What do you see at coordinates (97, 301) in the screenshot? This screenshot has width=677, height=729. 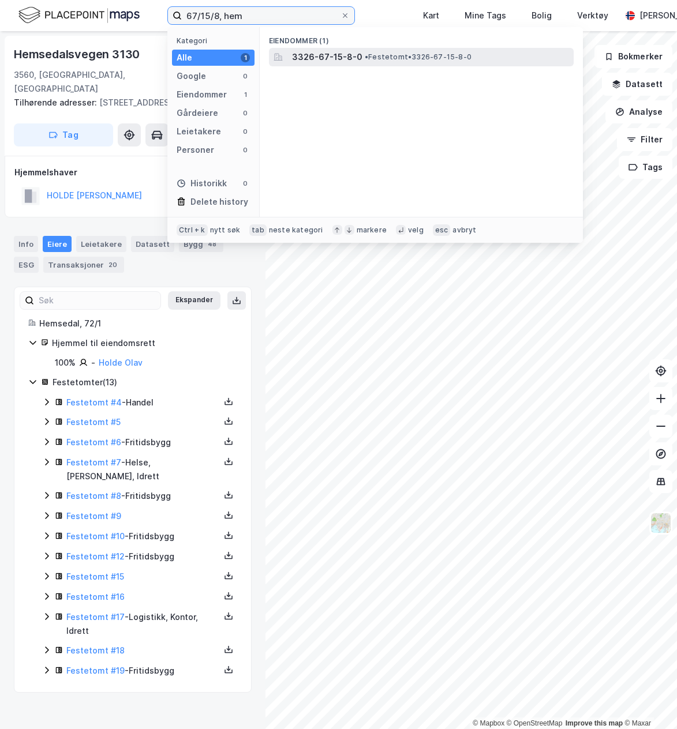 I see `input: Søk` at bounding box center [97, 301].